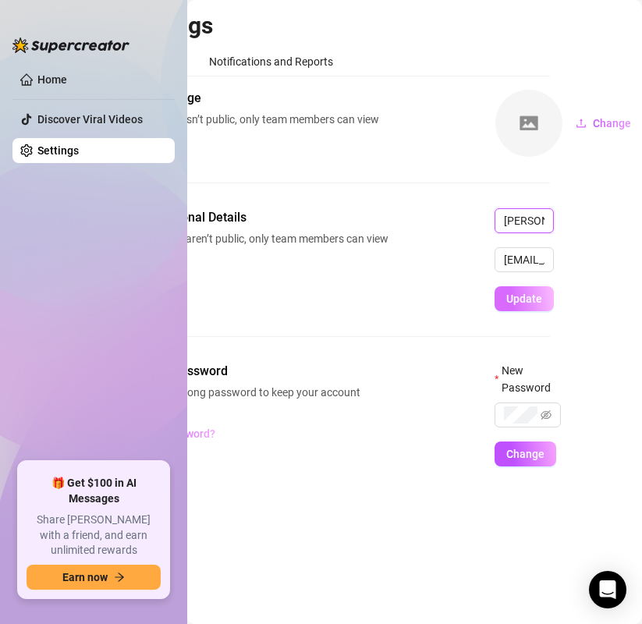 The width and height of the screenshot is (642, 624). What do you see at coordinates (524, 260) in the screenshot?
I see `input: Enter new email` at bounding box center [524, 260].